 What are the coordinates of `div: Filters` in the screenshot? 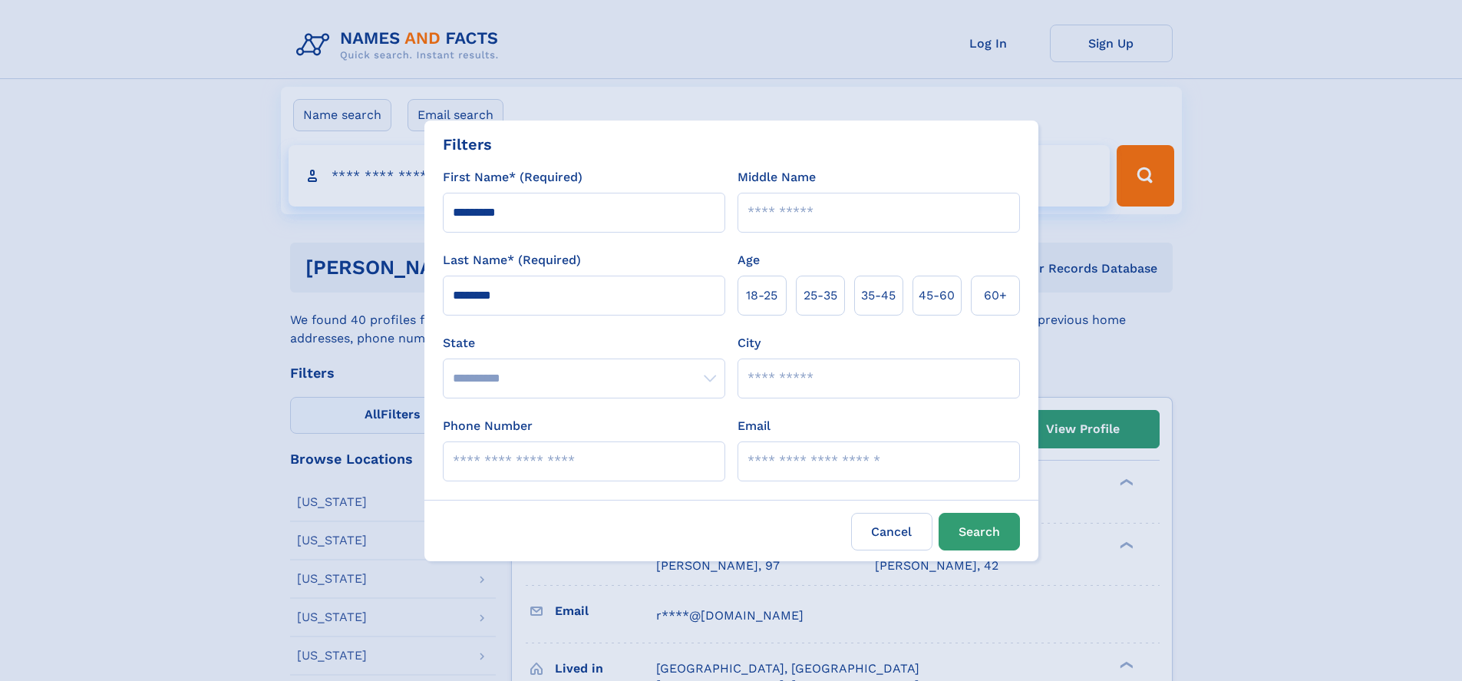 It's located at (467, 144).